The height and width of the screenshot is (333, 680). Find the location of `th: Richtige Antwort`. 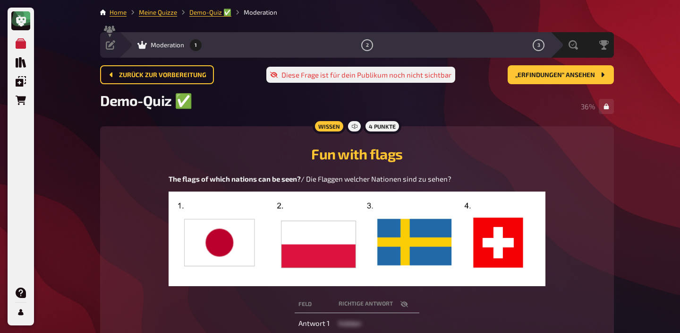

th: Richtige Antwort is located at coordinates (377, 304).